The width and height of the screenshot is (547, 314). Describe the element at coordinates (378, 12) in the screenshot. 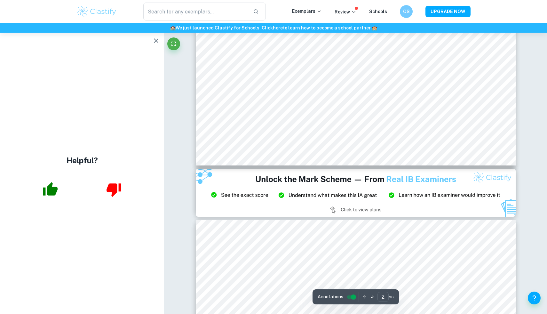

I see `a: Schools` at that location.